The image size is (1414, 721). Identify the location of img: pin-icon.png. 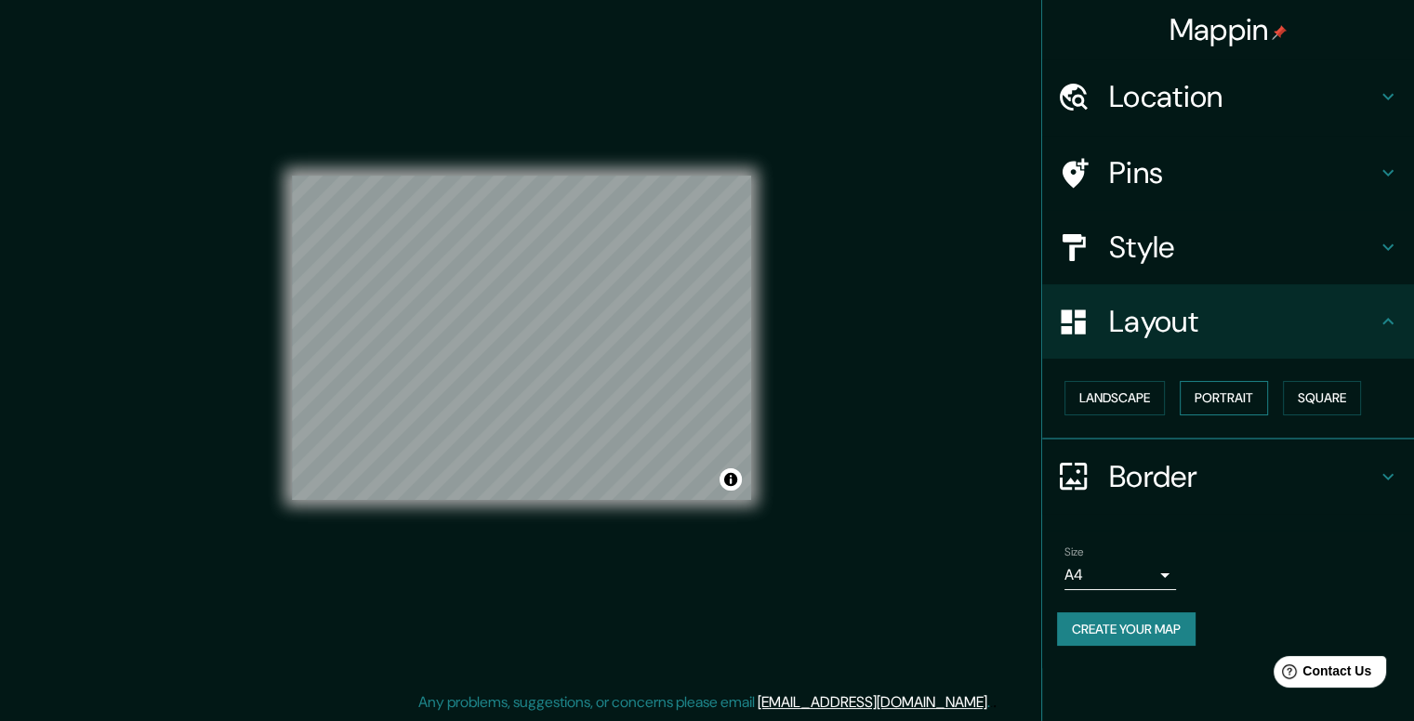
(1279, 33).